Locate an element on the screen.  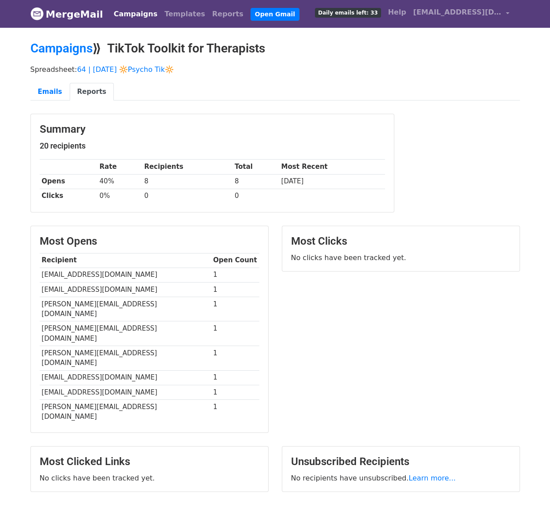
a: Daily emails left: 33 is located at coordinates (348, 12).